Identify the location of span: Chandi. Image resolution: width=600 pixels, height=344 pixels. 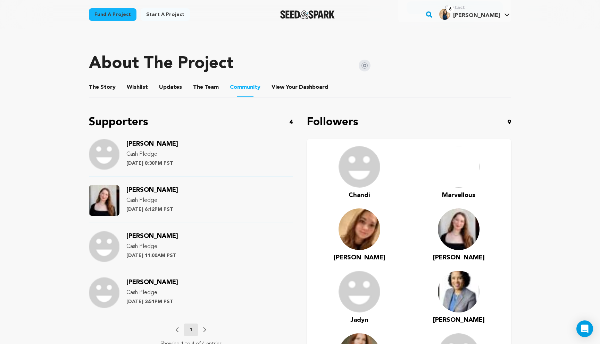
(359, 195).